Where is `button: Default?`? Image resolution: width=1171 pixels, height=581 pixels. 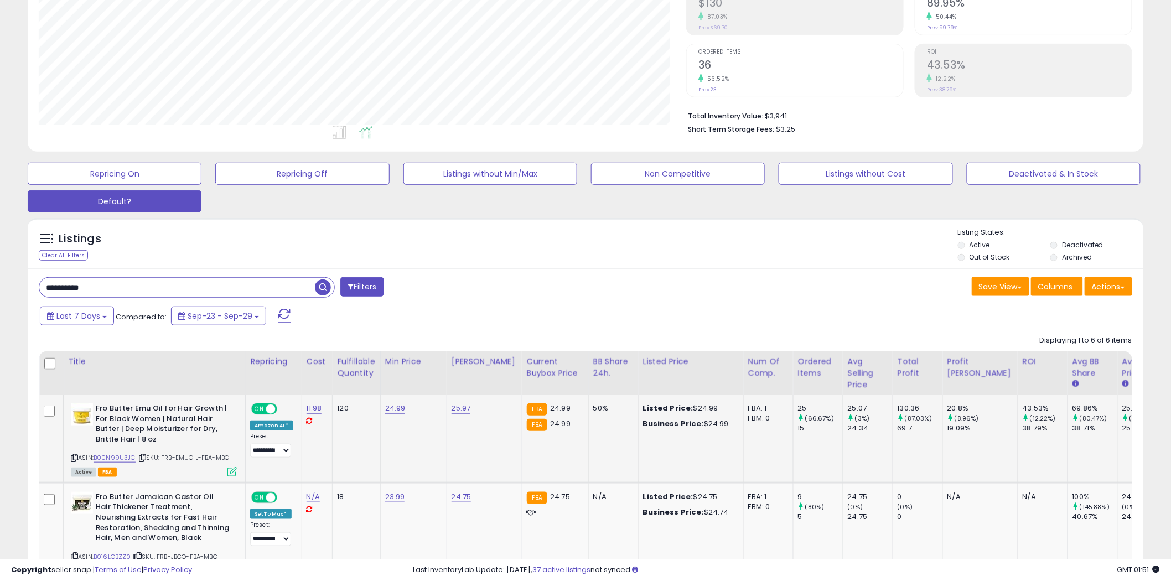 button: Default? is located at coordinates (115, 201).